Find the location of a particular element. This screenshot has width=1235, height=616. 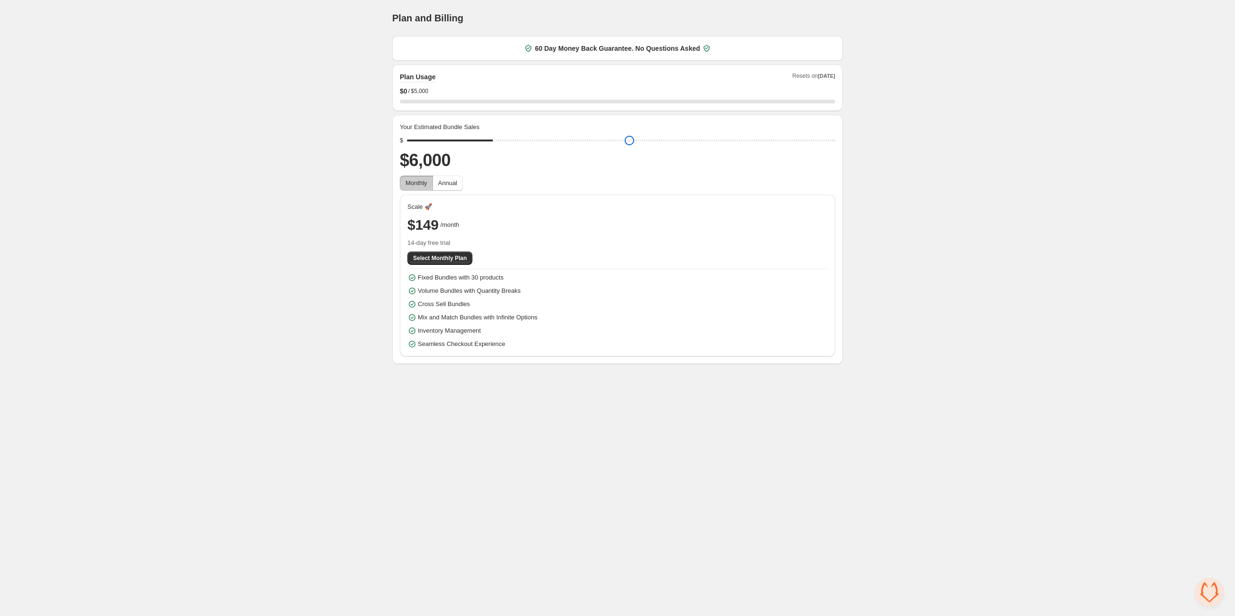

span: Inventory Management is located at coordinates (449, 331).